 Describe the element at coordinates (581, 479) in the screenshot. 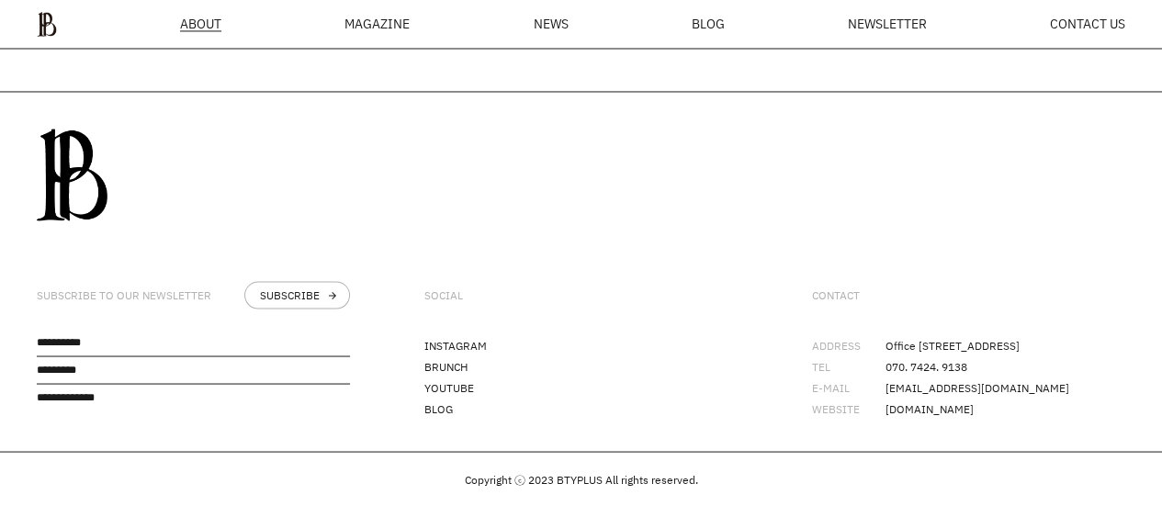

I see `font: Copyright ⓒ 2023 BTYPLUS All rights reserved.` at that location.